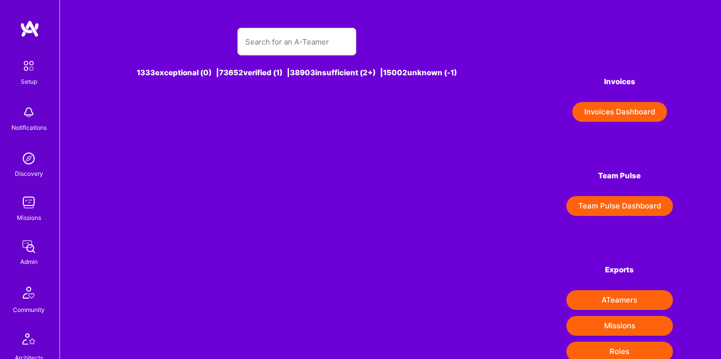 The width and height of the screenshot is (721, 359). What do you see at coordinates (30, 29) in the screenshot?
I see `img: logo` at bounding box center [30, 29].